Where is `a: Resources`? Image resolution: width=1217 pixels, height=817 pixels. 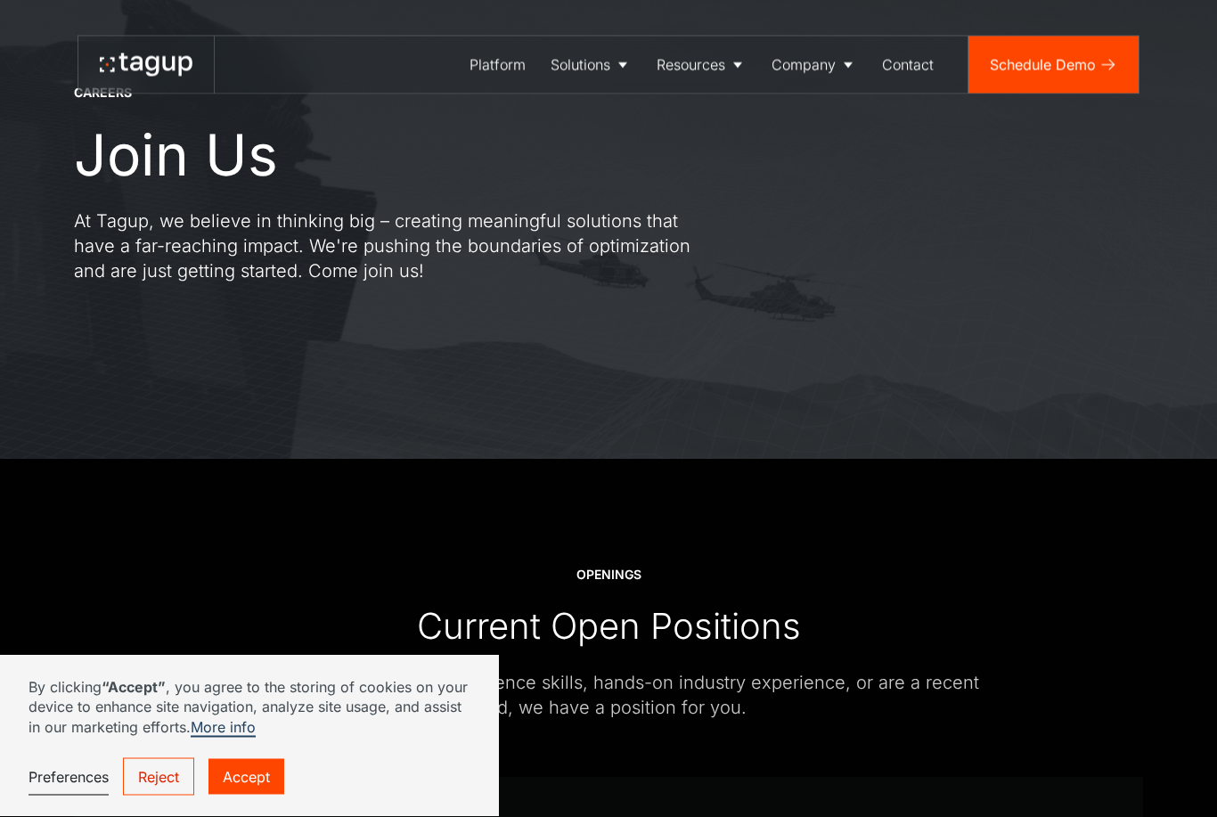 a: Resources is located at coordinates (701, 65).